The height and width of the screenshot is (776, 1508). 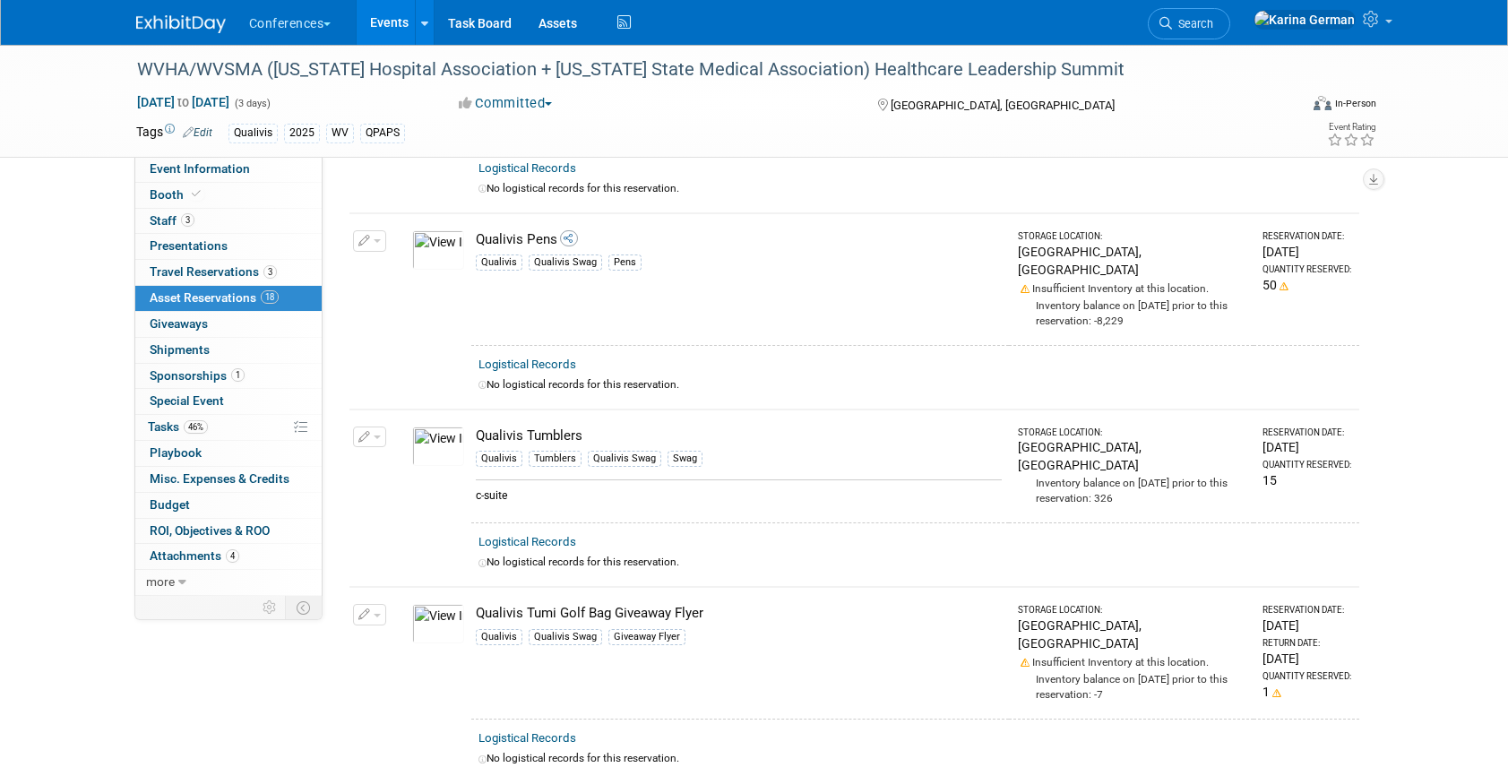 I want to click on div: 1, so click(x=1306, y=692).